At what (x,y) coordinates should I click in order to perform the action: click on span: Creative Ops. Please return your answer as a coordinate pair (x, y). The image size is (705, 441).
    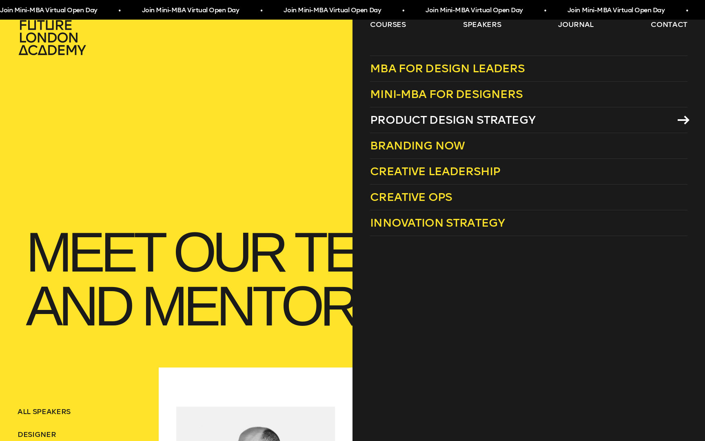
    Looking at the image, I should click on (411, 197).